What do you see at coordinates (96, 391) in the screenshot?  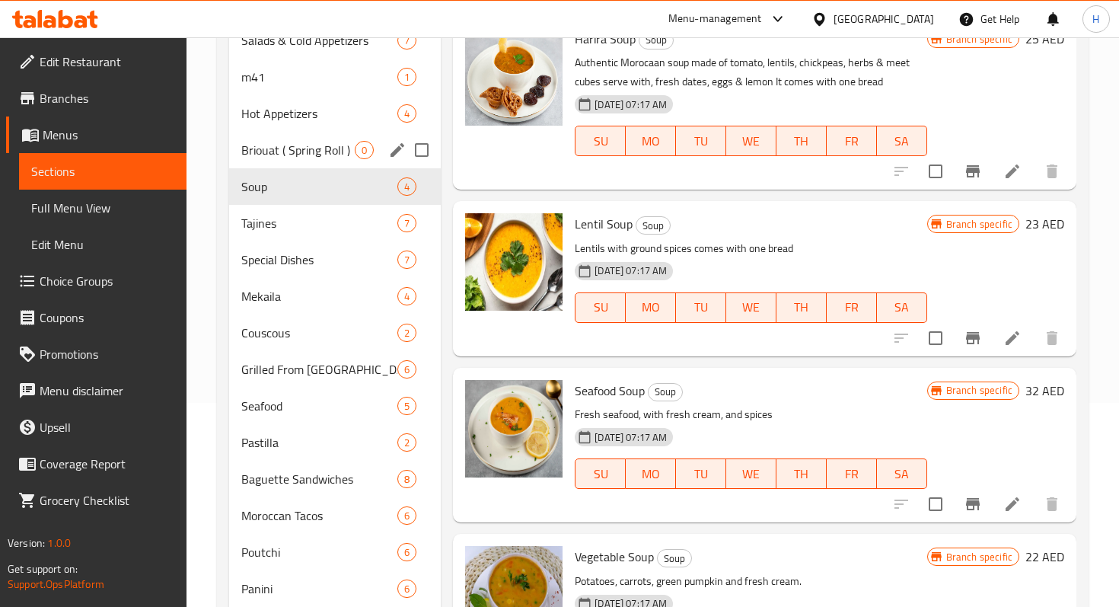 I see `a: Menu disclaimer` at bounding box center [96, 391].